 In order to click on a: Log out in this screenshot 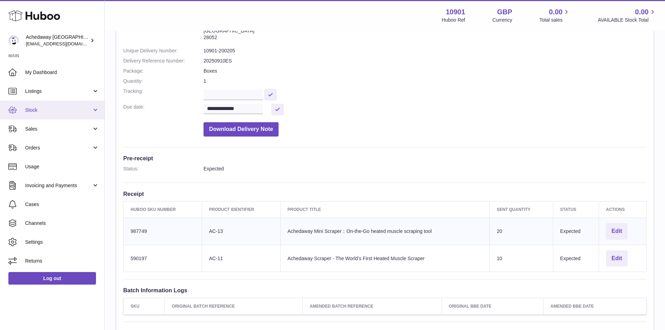, I will do `click(52, 278)`.